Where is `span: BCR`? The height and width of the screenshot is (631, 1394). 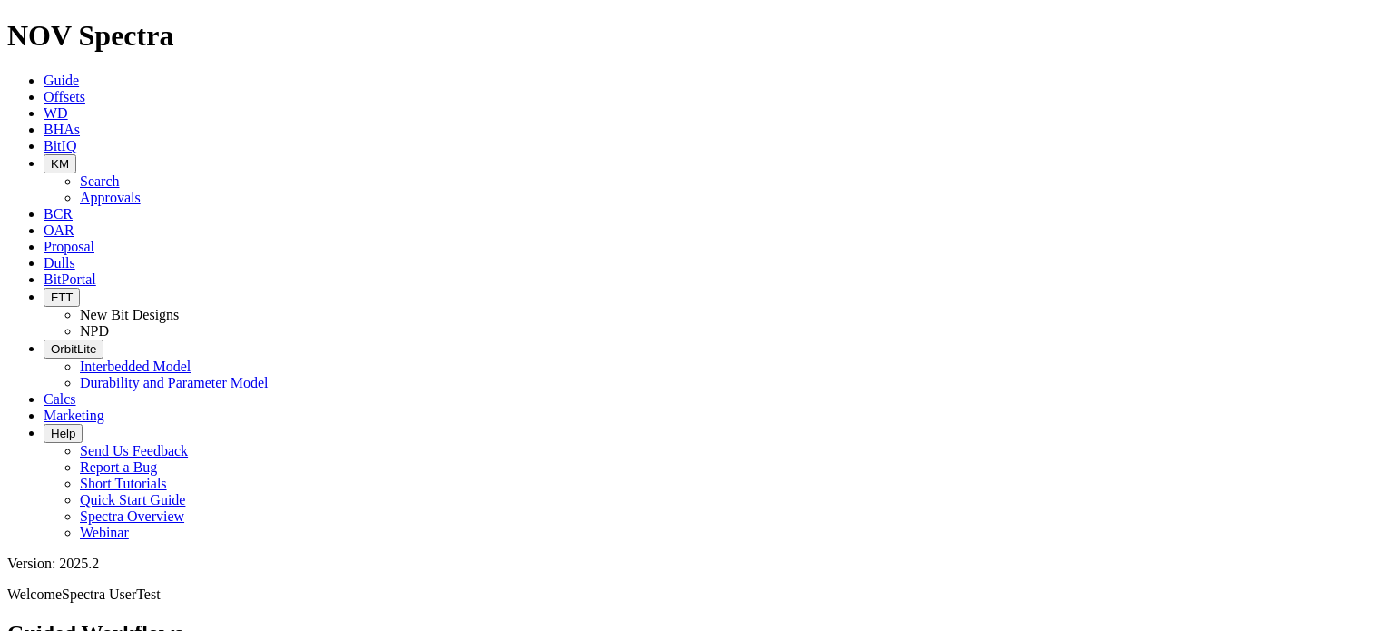 span: BCR is located at coordinates (58, 213).